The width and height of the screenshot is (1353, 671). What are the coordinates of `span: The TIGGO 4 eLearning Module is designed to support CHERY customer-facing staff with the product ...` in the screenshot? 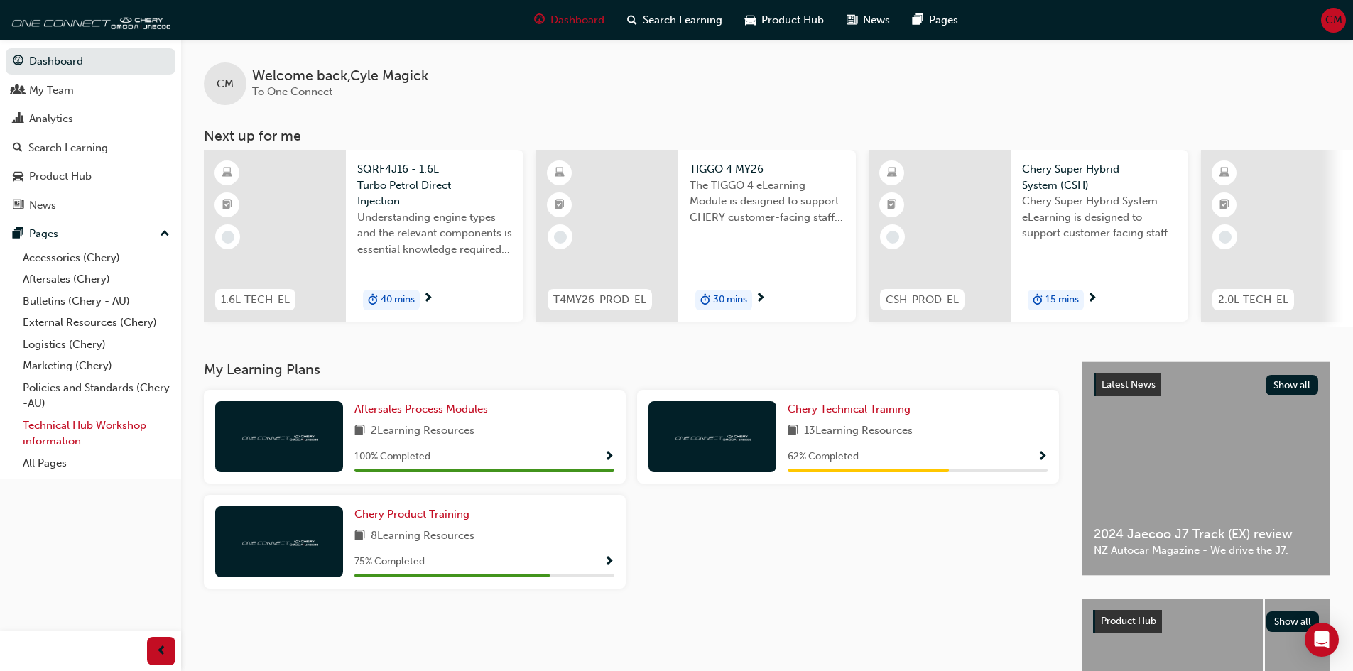 It's located at (767, 202).